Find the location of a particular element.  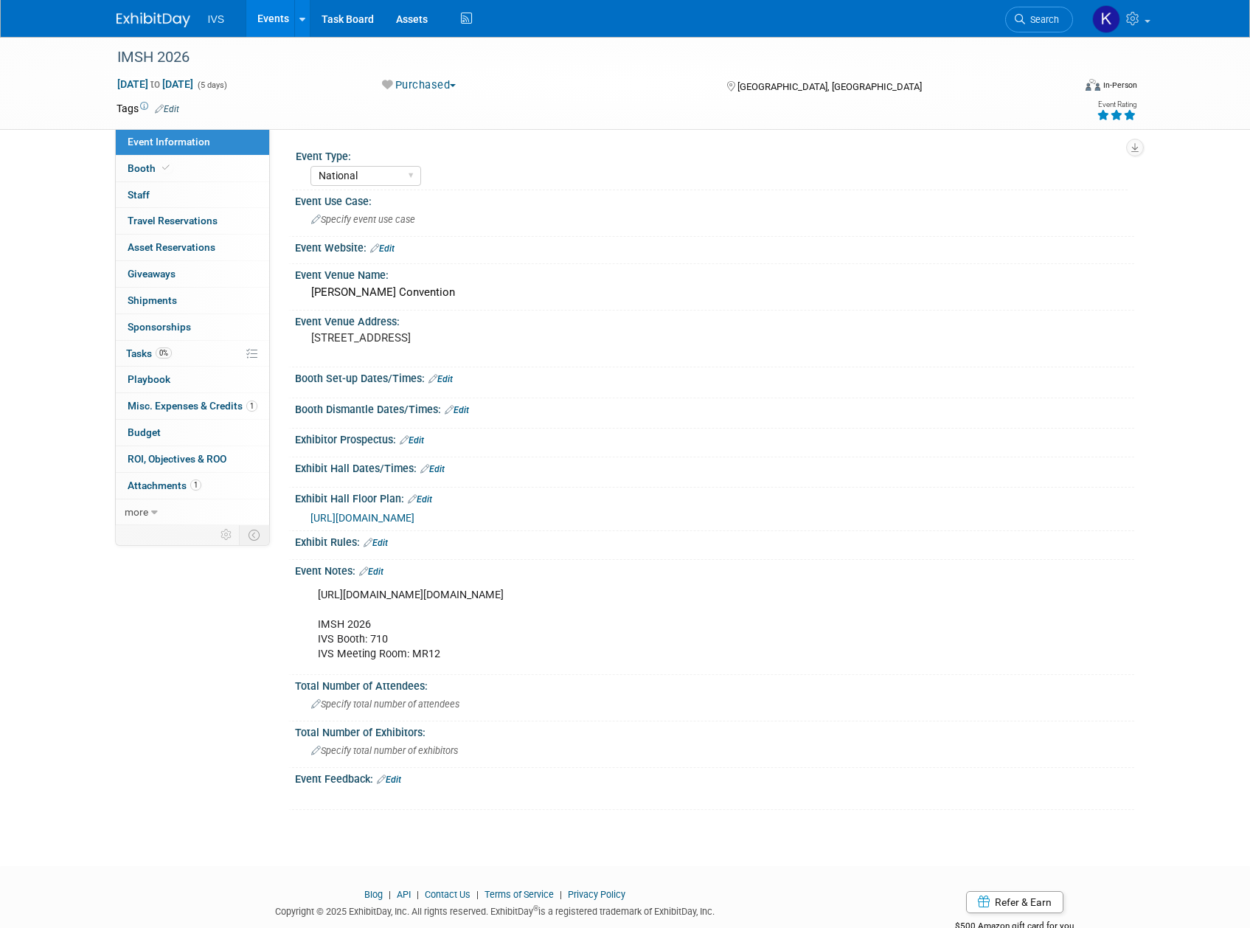

a: Refer & Earn is located at coordinates (1015, 902).